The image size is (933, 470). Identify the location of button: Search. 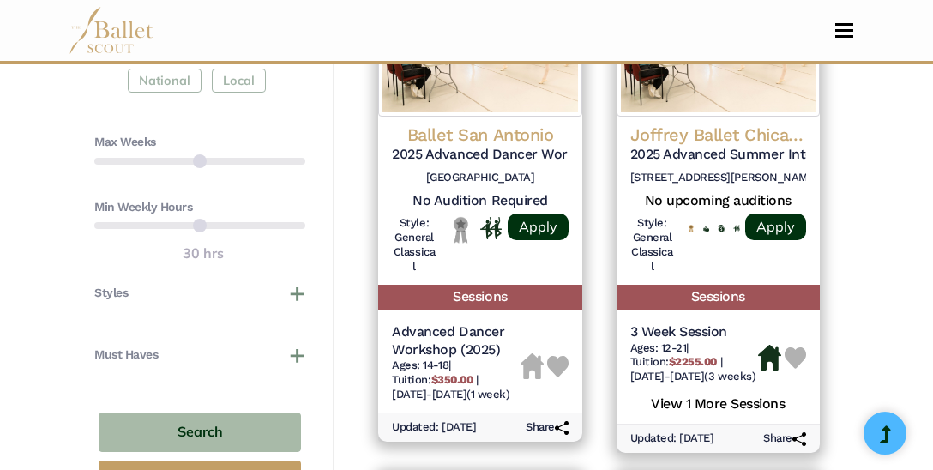
(200, 432).